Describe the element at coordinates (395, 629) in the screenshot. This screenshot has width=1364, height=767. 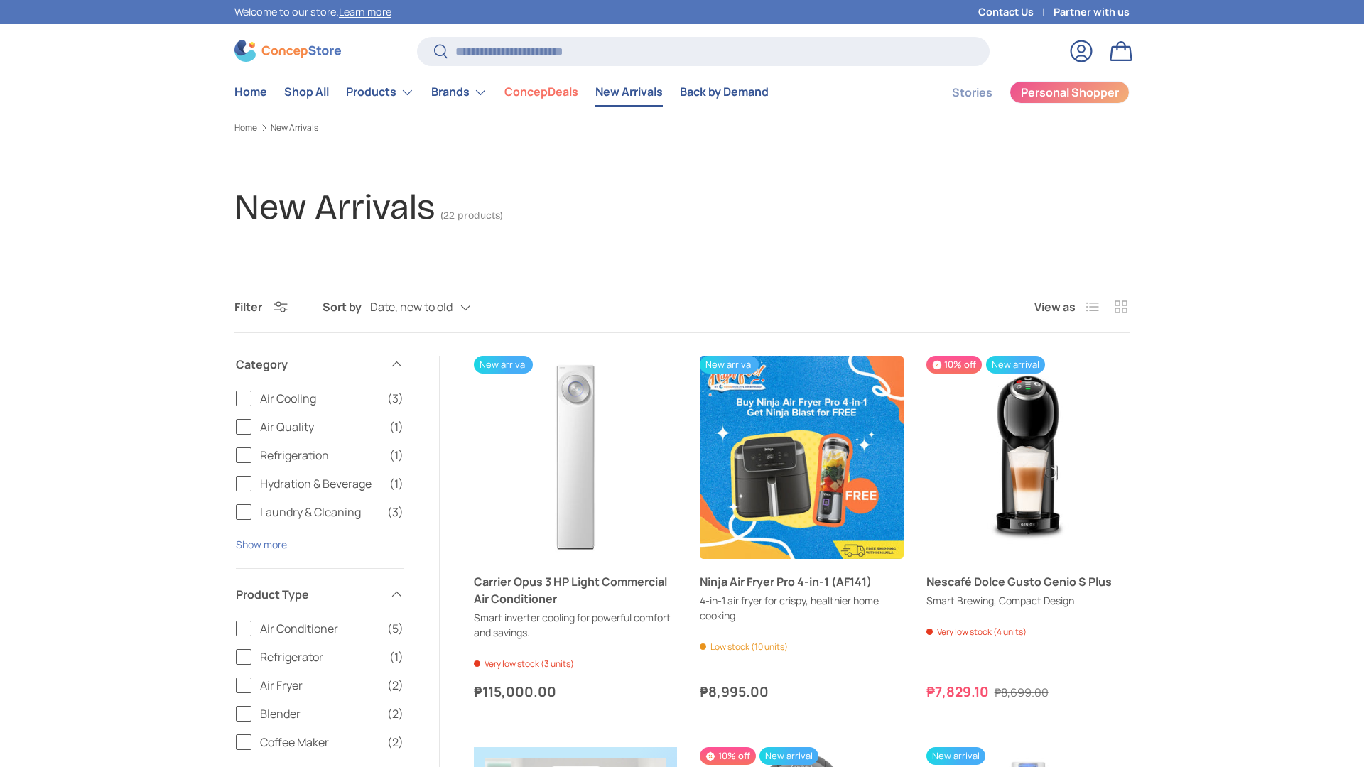
I see `span: (5)` at that location.